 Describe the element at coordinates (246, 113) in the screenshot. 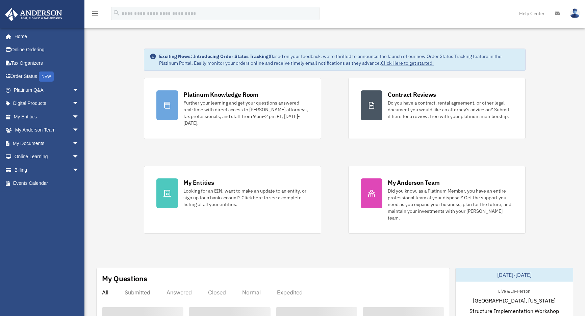

I see `div: Further your learning and get your questions answered real-time with direct access to [PERSON_NAM...` at that location.